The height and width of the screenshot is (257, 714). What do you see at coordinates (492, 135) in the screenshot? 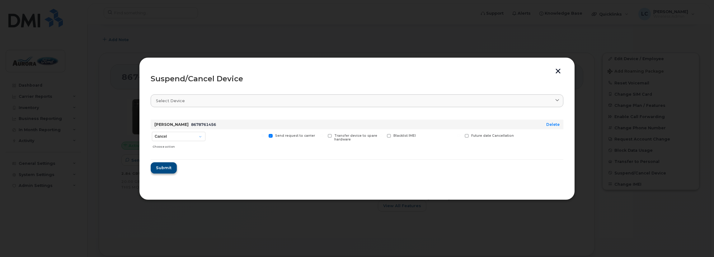
I see `span: Future date Cancellation` at bounding box center [492, 135].